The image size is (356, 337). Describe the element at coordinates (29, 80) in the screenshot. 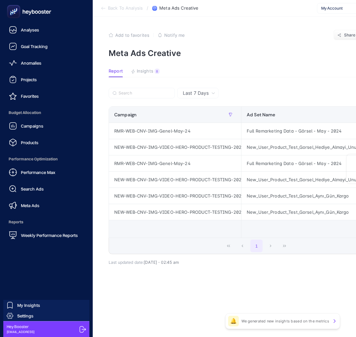

I see `span: Projects` at that location.